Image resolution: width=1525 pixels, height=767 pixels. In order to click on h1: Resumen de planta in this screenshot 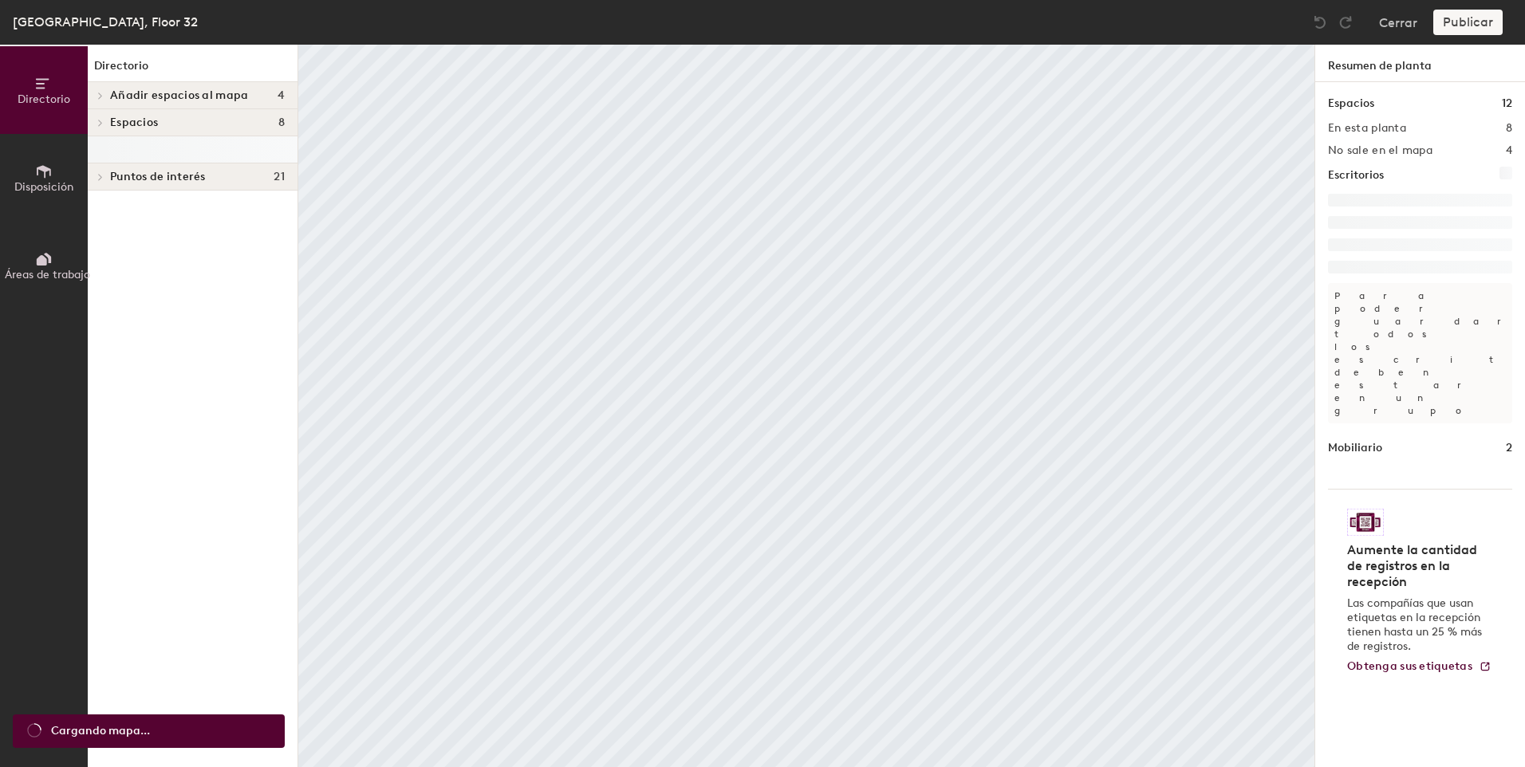, I will do `click(1419, 63)`.